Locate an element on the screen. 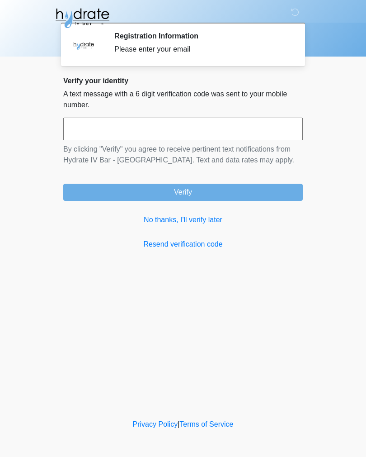 The width and height of the screenshot is (366, 457). a: No thanks, I'll verify later is located at coordinates (183, 220).